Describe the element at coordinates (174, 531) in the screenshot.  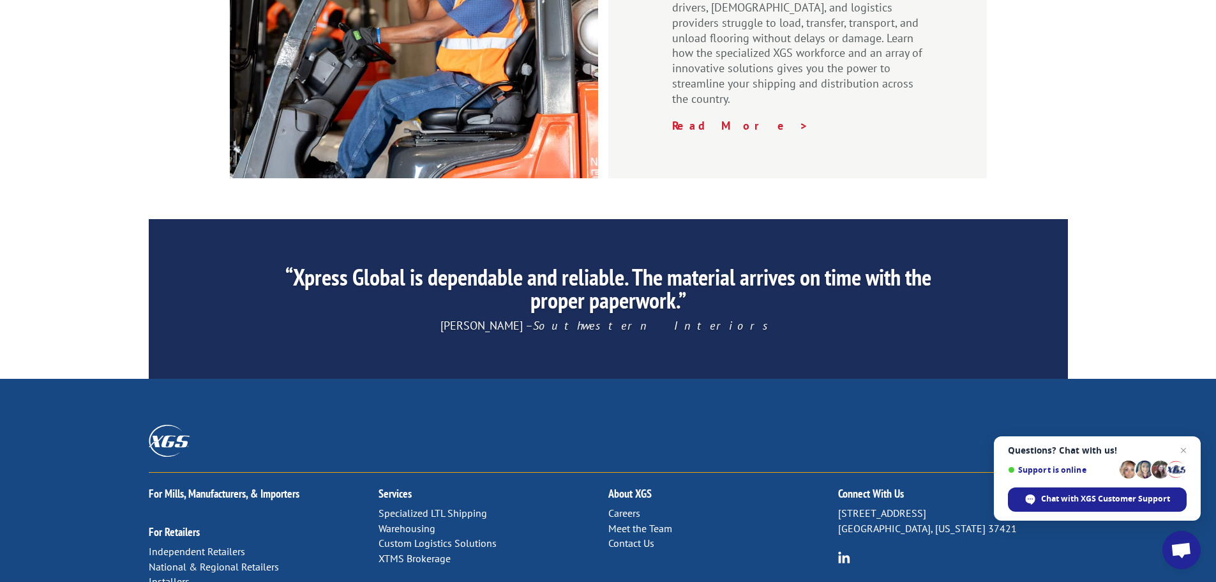
I see `a: For Retailers` at that location.